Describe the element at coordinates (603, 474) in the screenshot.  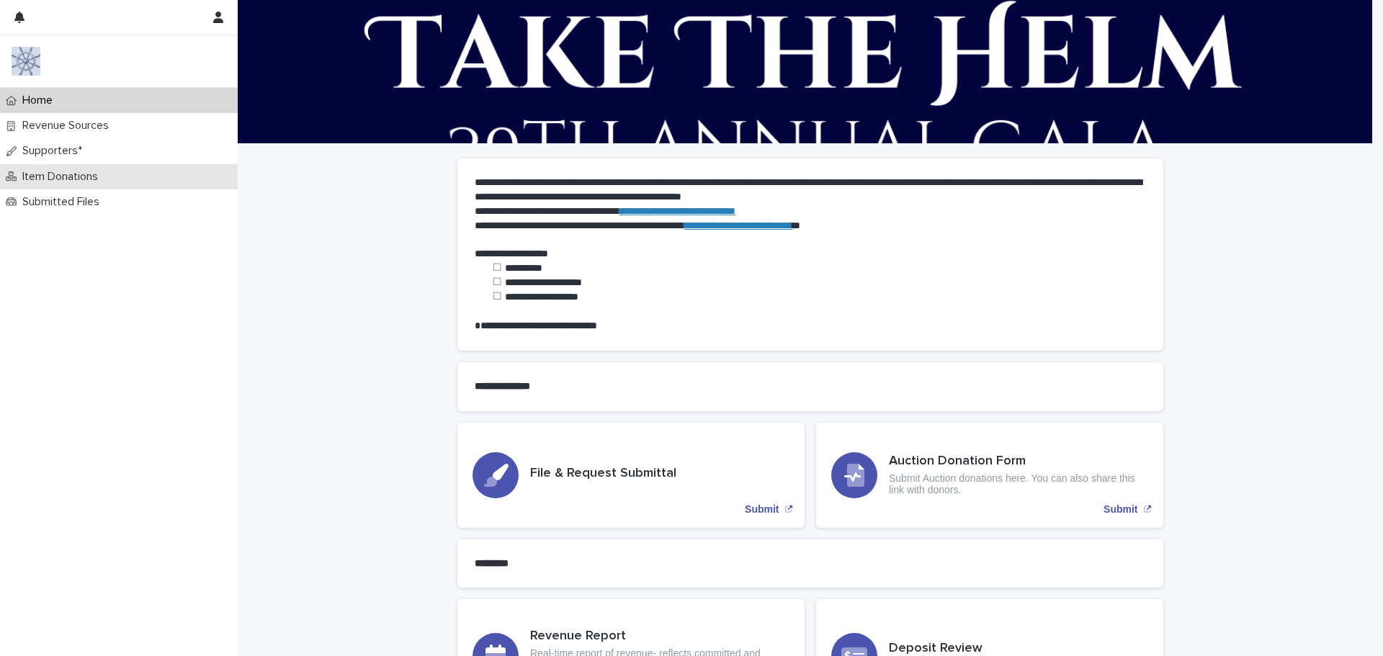
I see `h3: File & Request Submittal` at that location.